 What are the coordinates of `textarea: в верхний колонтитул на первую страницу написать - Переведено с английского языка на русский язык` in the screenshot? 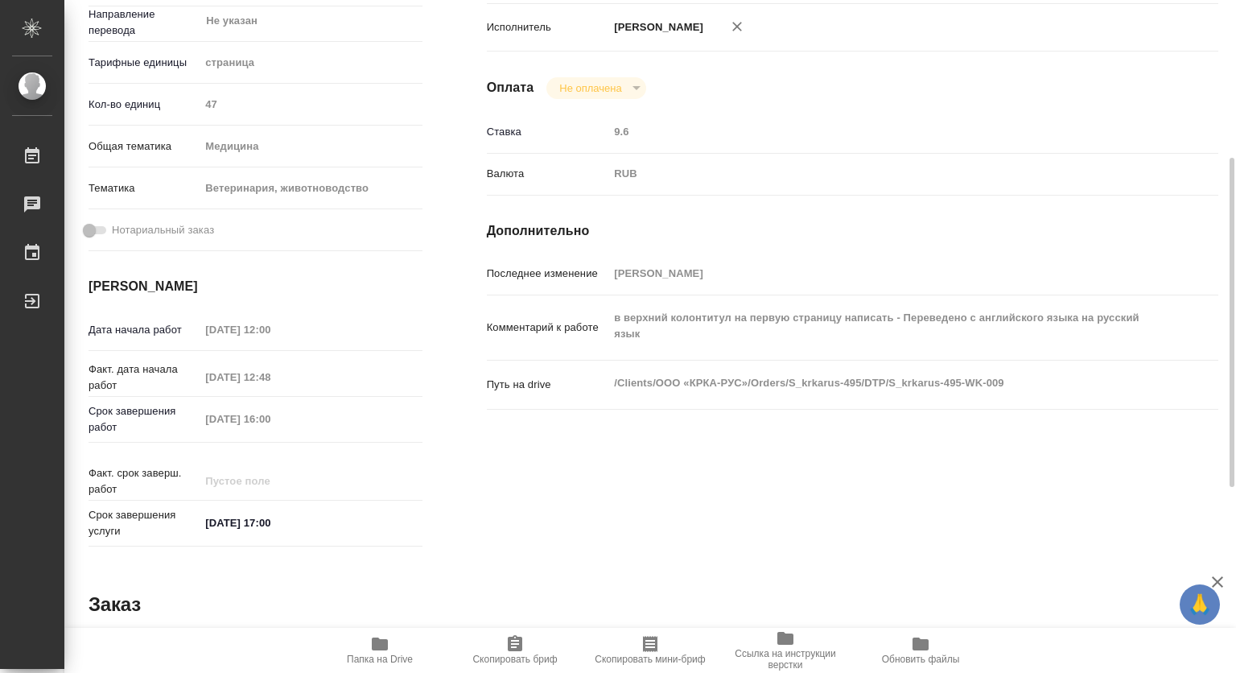 It's located at (883, 326).